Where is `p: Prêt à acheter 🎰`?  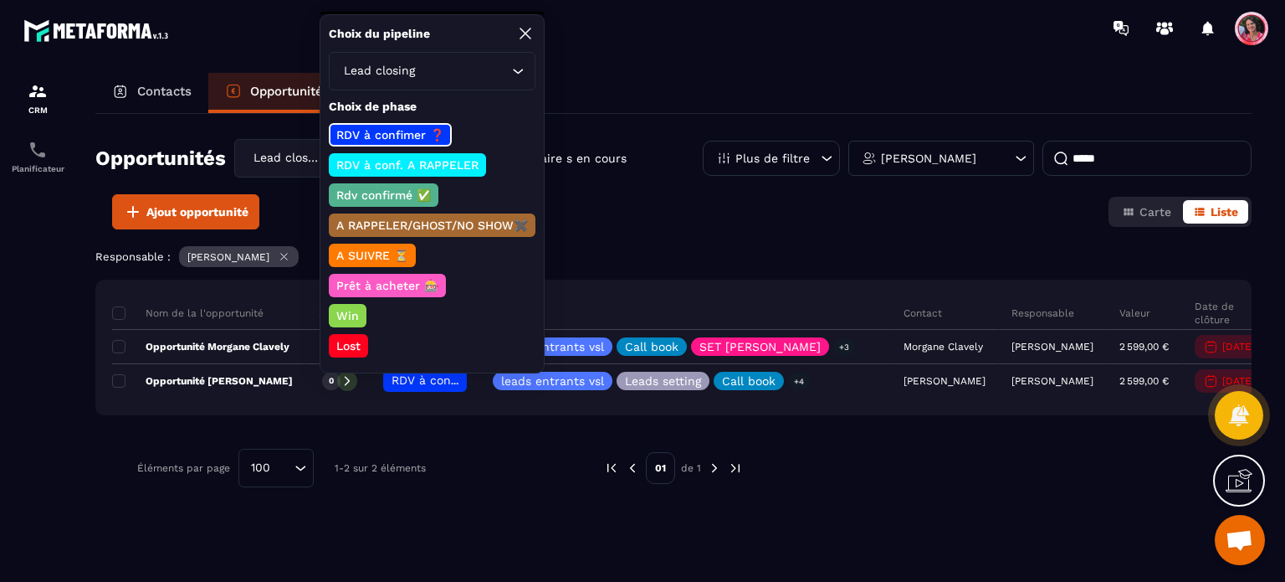 p: Prêt à acheter 🎰 is located at coordinates (387, 285).